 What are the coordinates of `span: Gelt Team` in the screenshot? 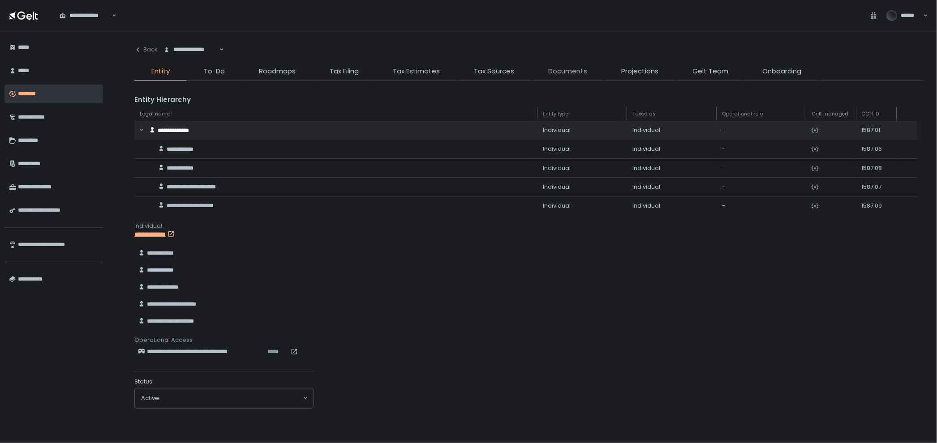 It's located at (710, 71).